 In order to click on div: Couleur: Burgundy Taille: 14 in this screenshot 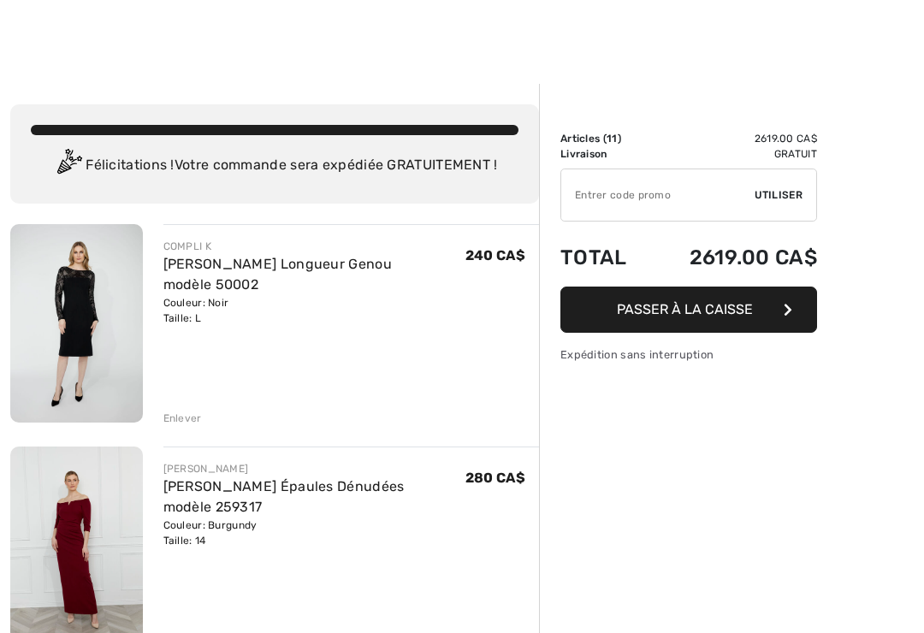, I will do `click(314, 533)`.